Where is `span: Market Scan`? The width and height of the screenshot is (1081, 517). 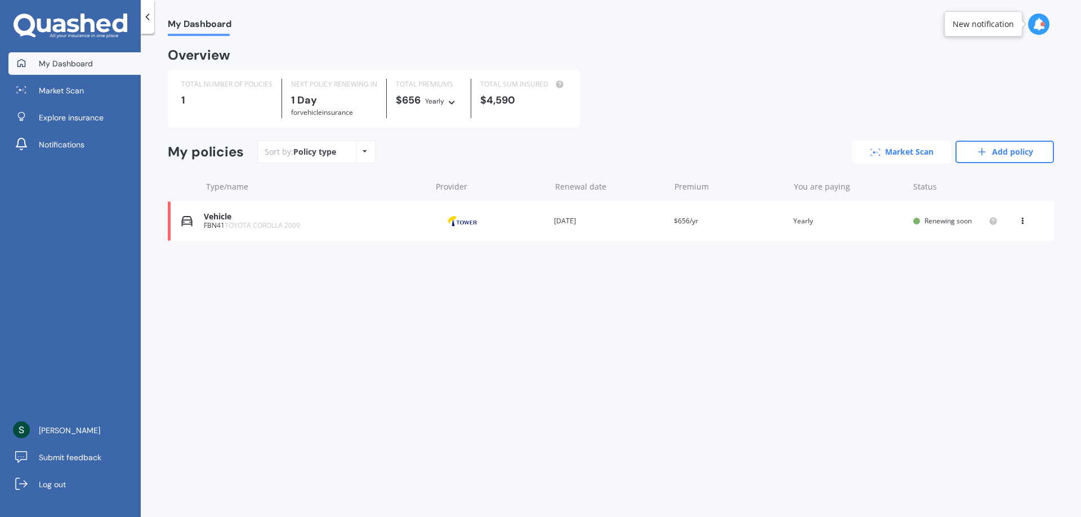
span: Market Scan is located at coordinates (61, 91).